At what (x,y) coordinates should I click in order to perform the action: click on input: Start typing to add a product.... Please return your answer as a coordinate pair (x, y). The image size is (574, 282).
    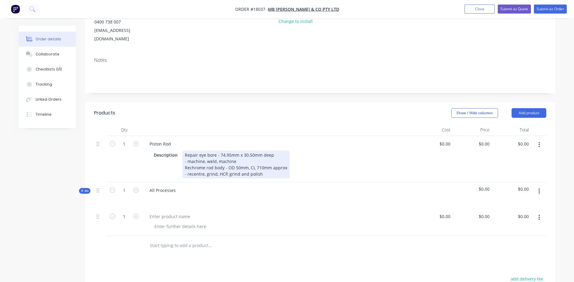
    Looking at the image, I should click on (210, 246).